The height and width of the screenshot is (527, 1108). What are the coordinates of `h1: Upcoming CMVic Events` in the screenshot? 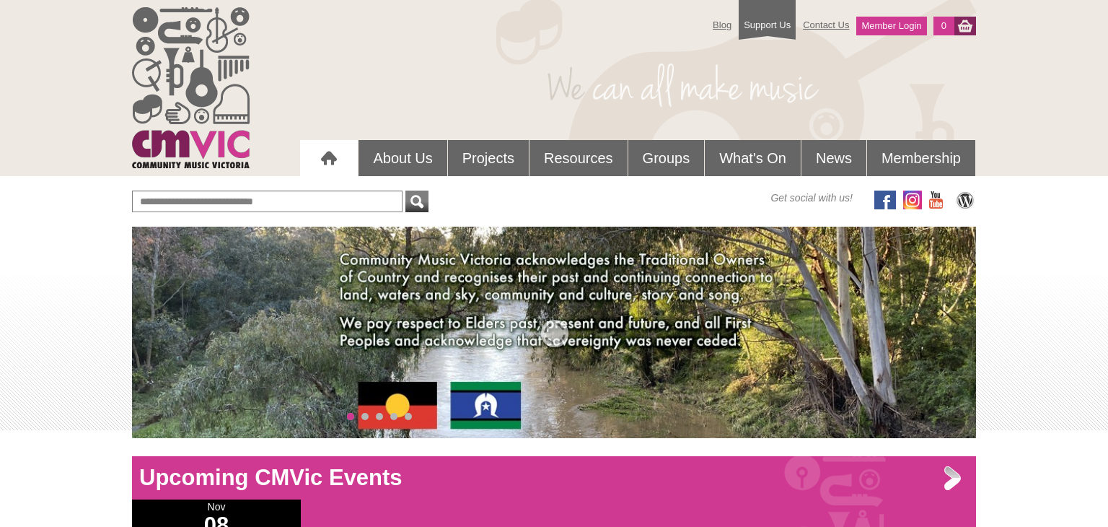 It's located at (554, 478).